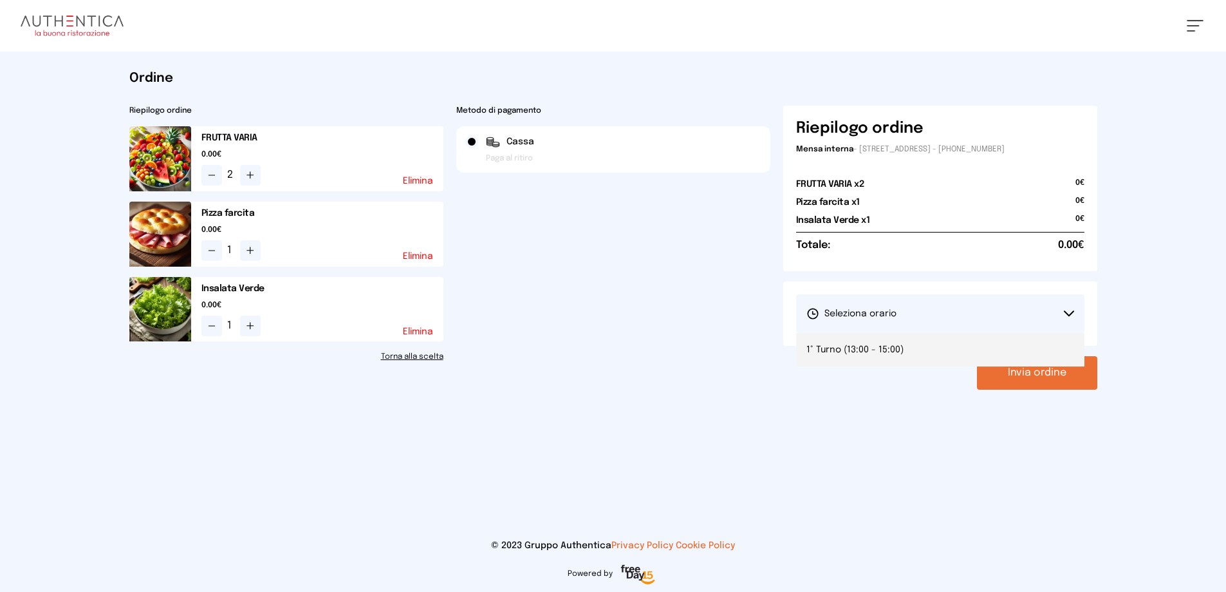  What do you see at coordinates (852, 314) in the screenshot?
I see `span: Seleziona orario` at bounding box center [852, 314].